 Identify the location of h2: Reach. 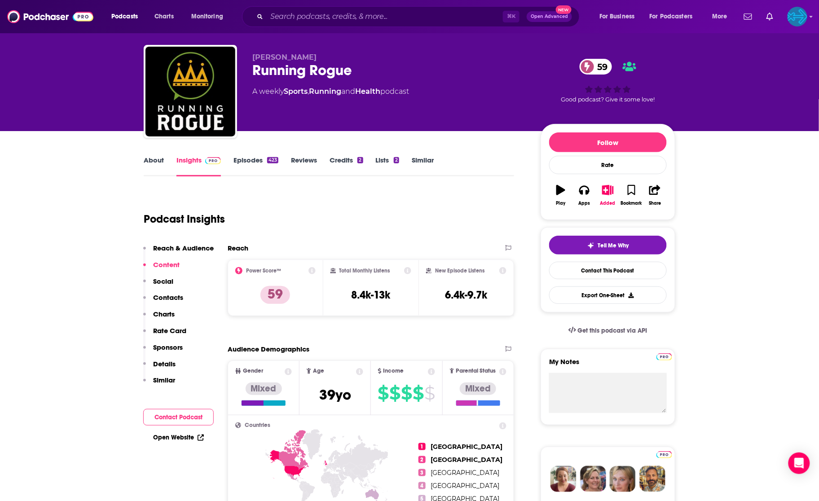
(238, 248).